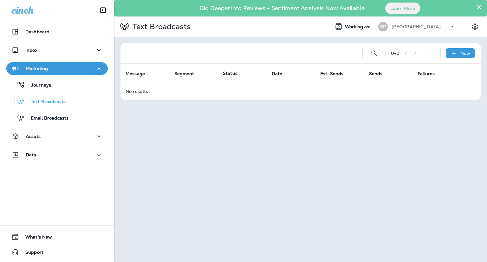  What do you see at coordinates (57, 101) in the screenshot?
I see `button: Text Broadcasts` at bounding box center [57, 101].